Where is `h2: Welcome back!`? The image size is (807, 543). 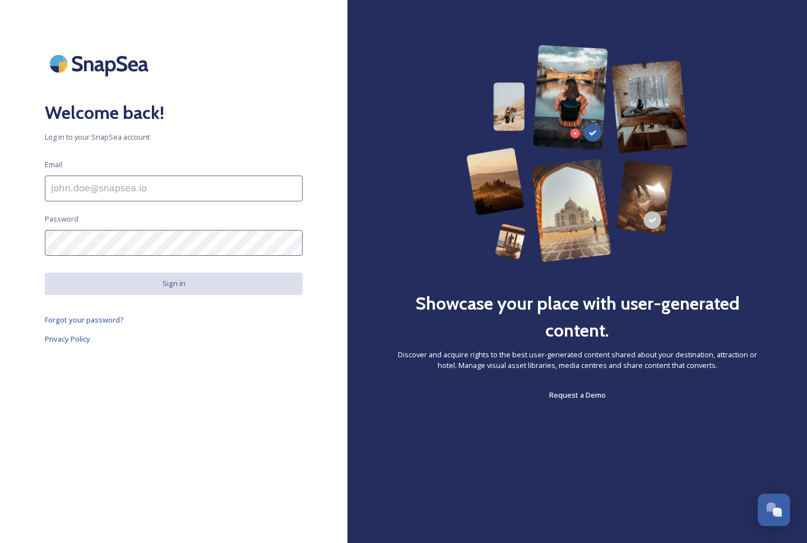 h2: Welcome back! is located at coordinates (174, 113).